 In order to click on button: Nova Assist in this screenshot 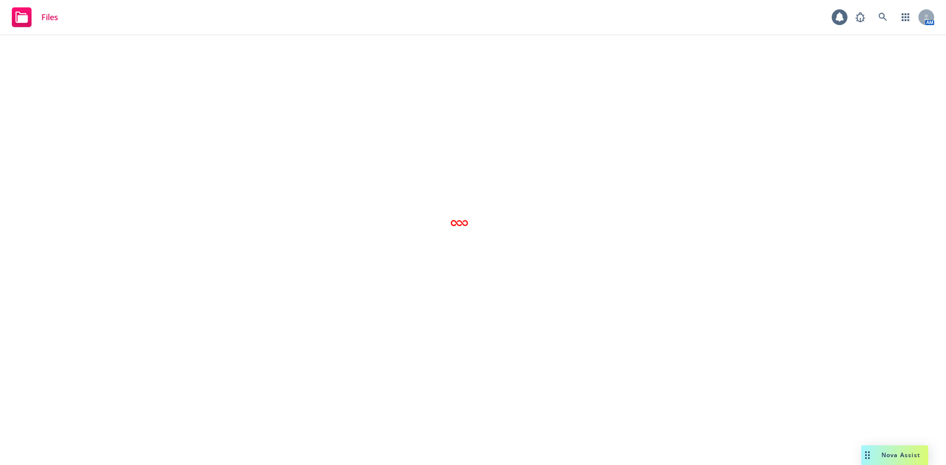, I will do `click(894, 456)`.